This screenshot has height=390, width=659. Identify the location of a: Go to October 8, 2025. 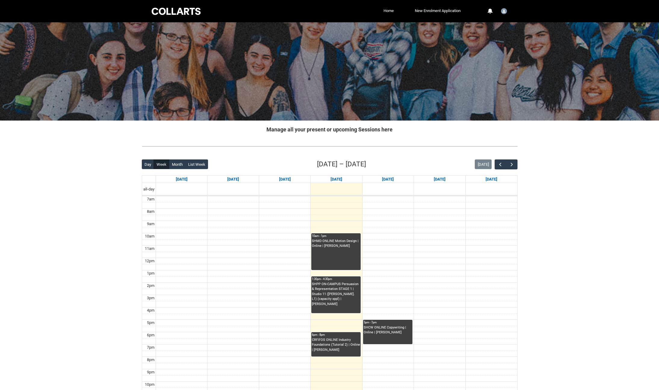
(336, 179).